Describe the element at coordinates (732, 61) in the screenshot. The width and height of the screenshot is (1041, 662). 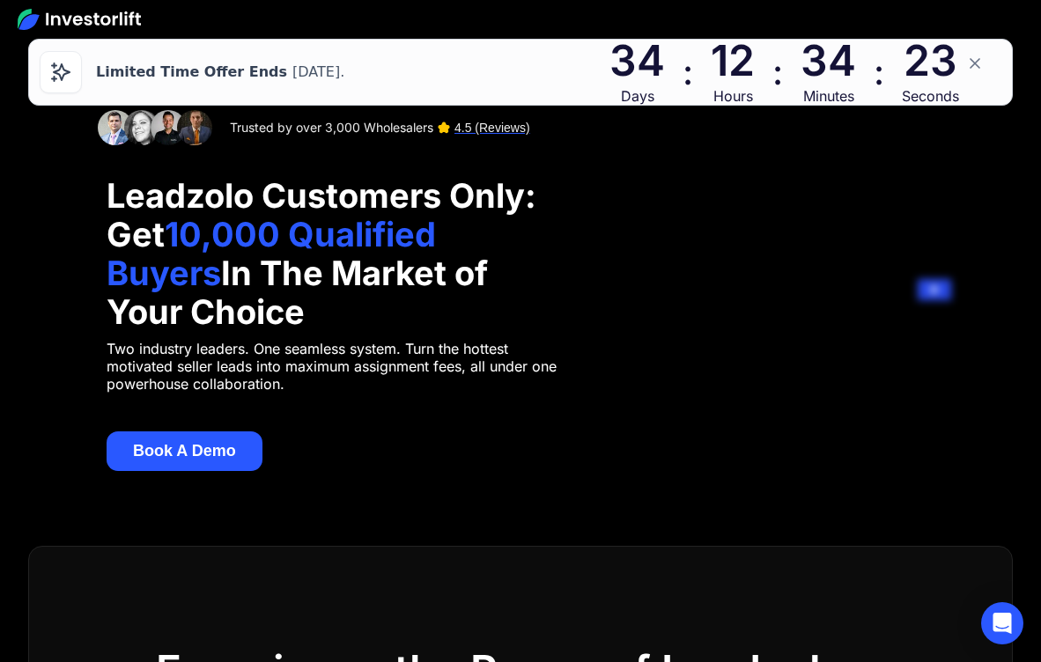
I see `div: 12` at that location.